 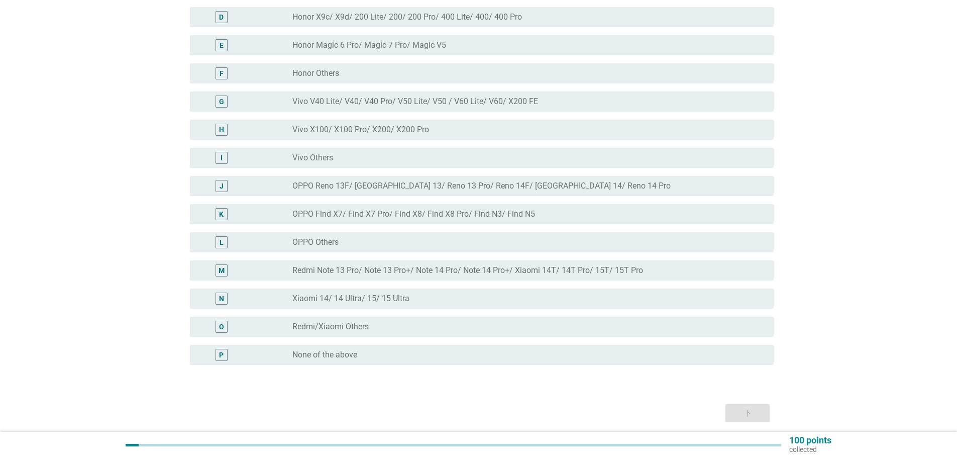 I want to click on div: O, so click(x=221, y=326).